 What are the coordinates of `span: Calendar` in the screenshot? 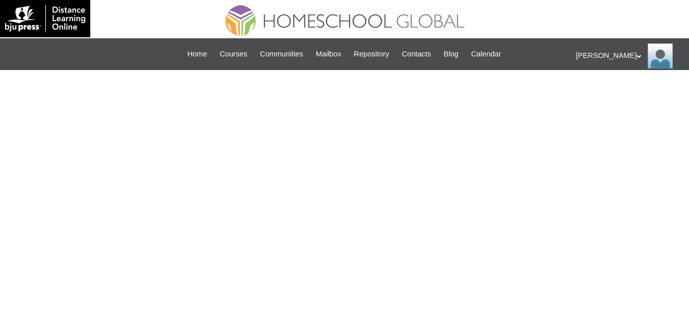 It's located at (486, 54).